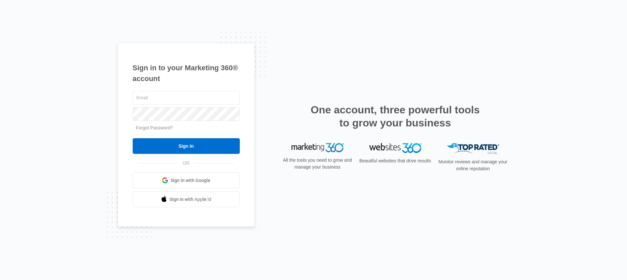 This screenshot has height=280, width=627. I want to click on img: Top Rated Local, so click(473, 148).